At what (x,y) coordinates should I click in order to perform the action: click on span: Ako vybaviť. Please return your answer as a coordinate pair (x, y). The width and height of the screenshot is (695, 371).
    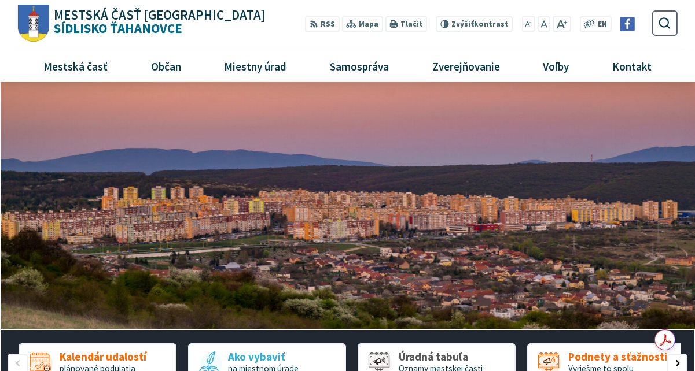
    Looking at the image, I should click on (263, 357).